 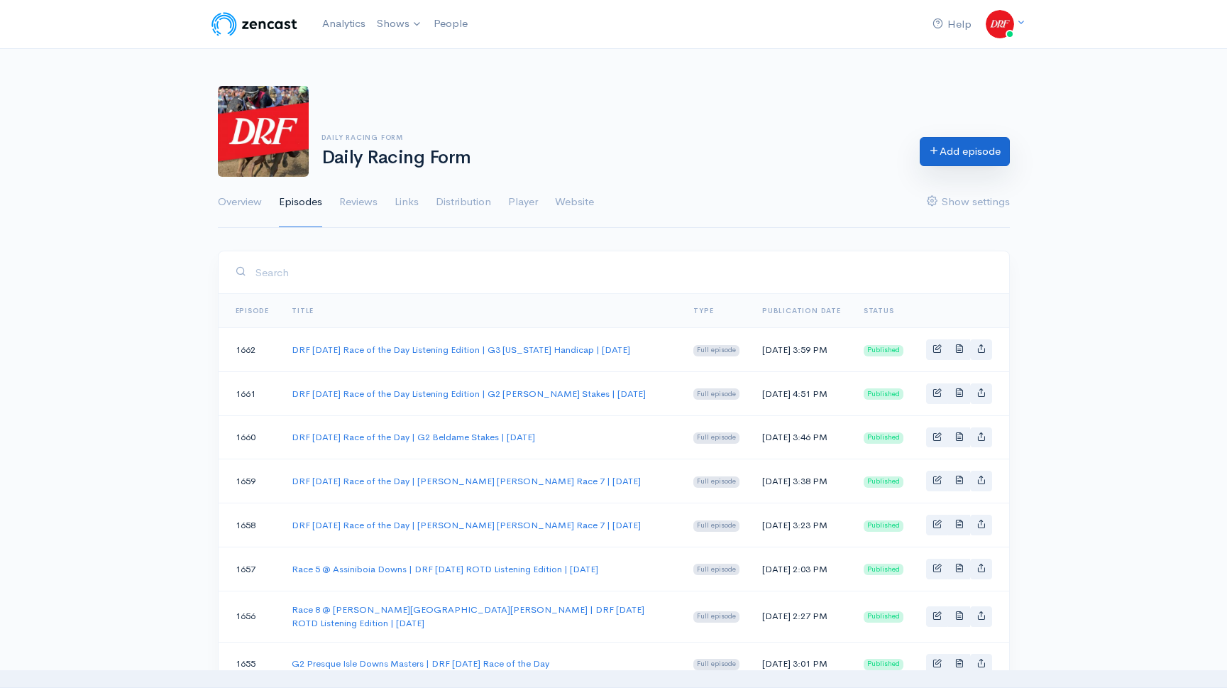 What do you see at coordinates (964, 151) in the screenshot?
I see `a: Add episode` at bounding box center [964, 151].